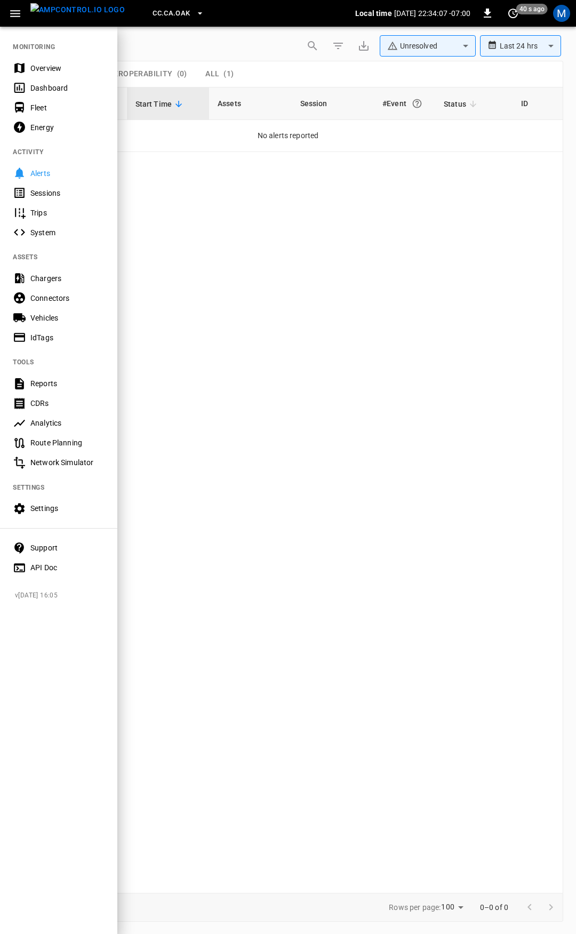 This screenshot has height=934, width=576. I want to click on div: Reports, so click(67, 384).